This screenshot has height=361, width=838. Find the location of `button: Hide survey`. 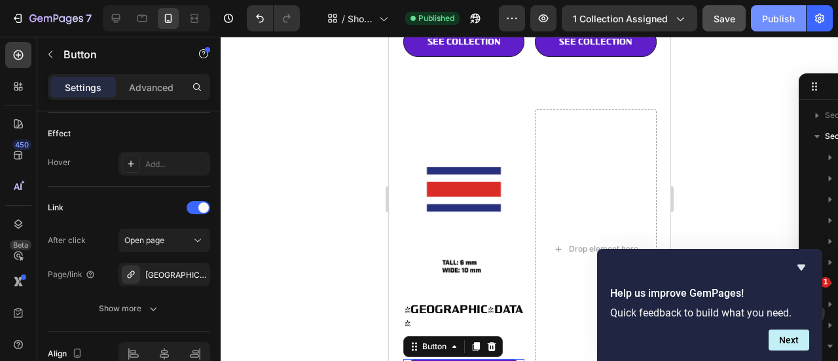

button: Hide survey is located at coordinates (802, 267).